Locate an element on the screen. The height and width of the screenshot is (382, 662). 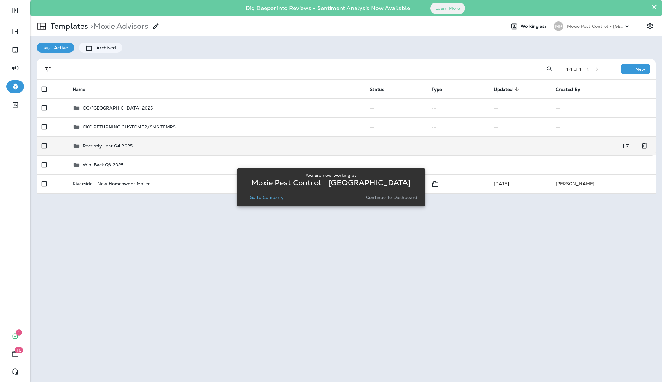
span: Mailer is located at coordinates (435, 183).